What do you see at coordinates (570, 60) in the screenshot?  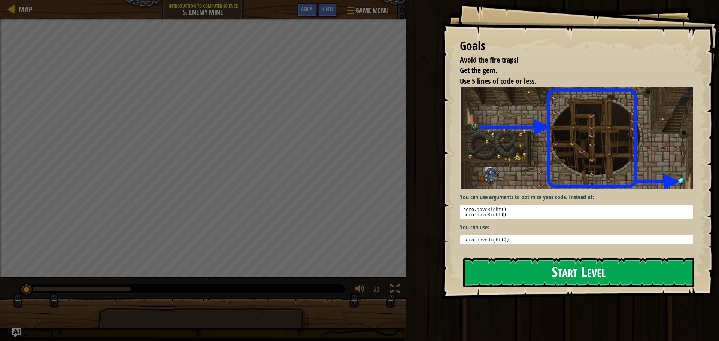 I see `li: Avoid the fire traps!` at bounding box center [570, 60].